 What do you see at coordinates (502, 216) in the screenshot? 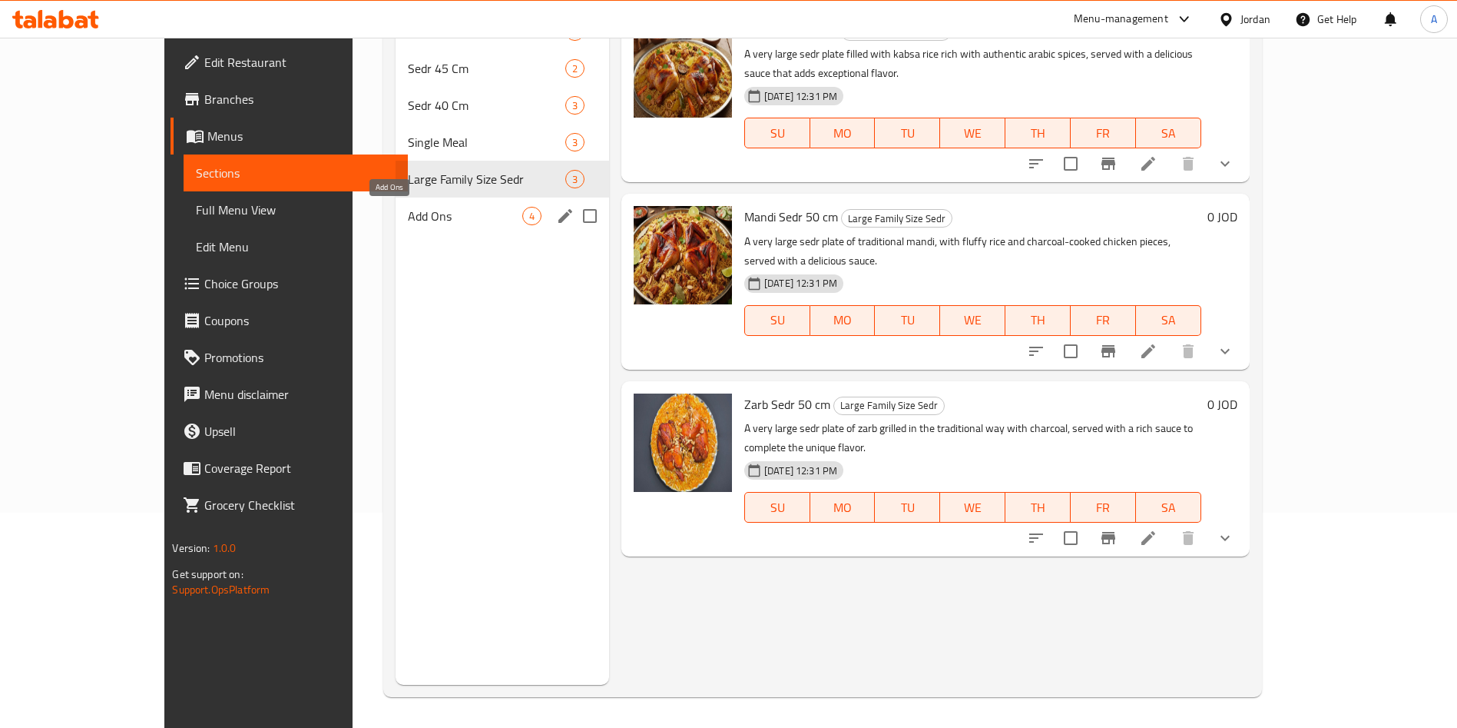
I see `div: Add Ons4edit` at bounding box center [502, 216].